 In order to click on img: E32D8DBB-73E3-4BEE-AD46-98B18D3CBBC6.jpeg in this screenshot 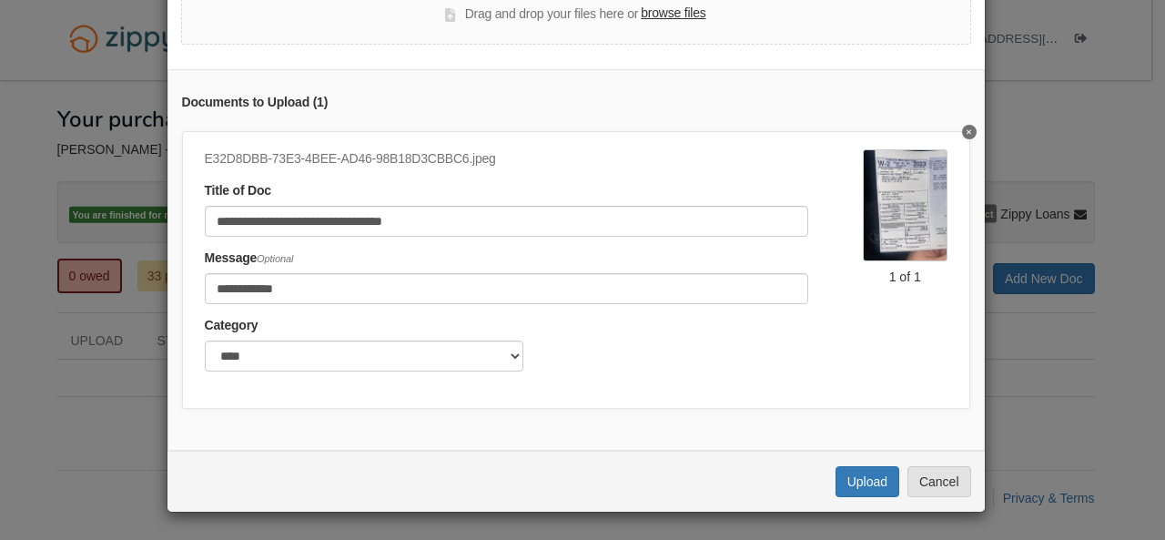, I will do `click(905, 205)`.